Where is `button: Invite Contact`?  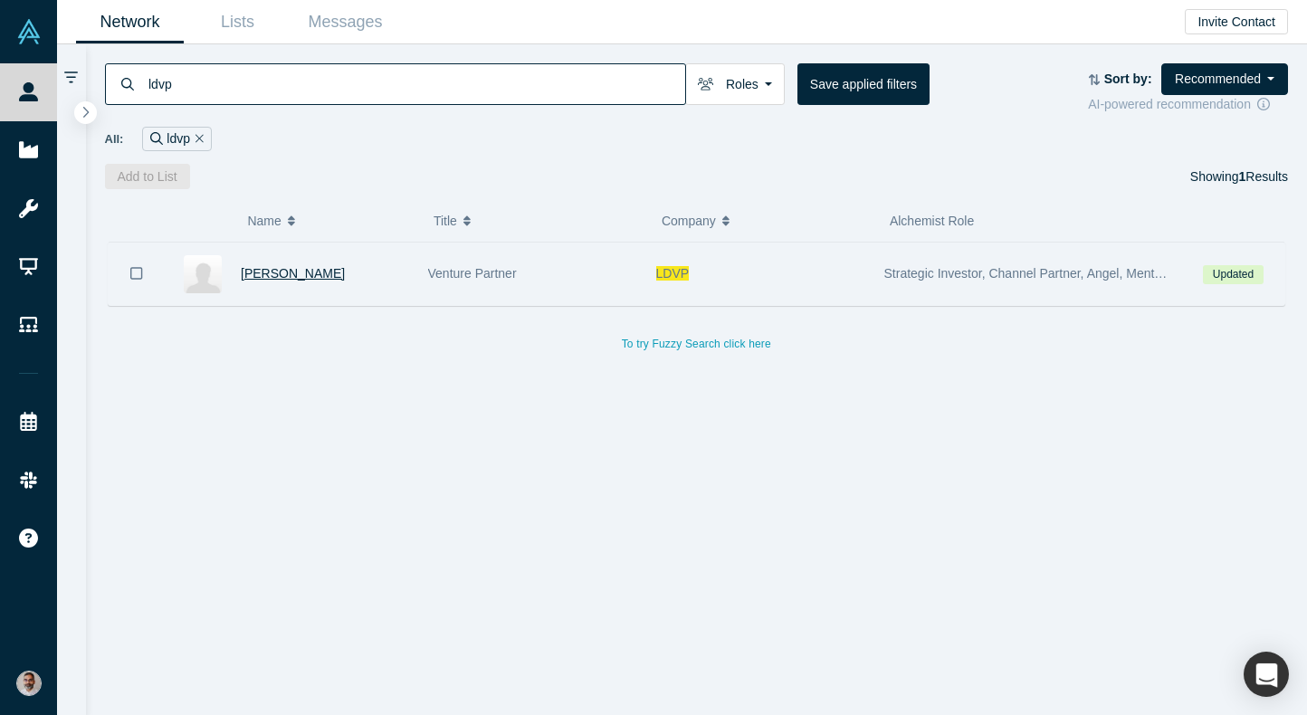
button: Invite Contact is located at coordinates (1236, 22).